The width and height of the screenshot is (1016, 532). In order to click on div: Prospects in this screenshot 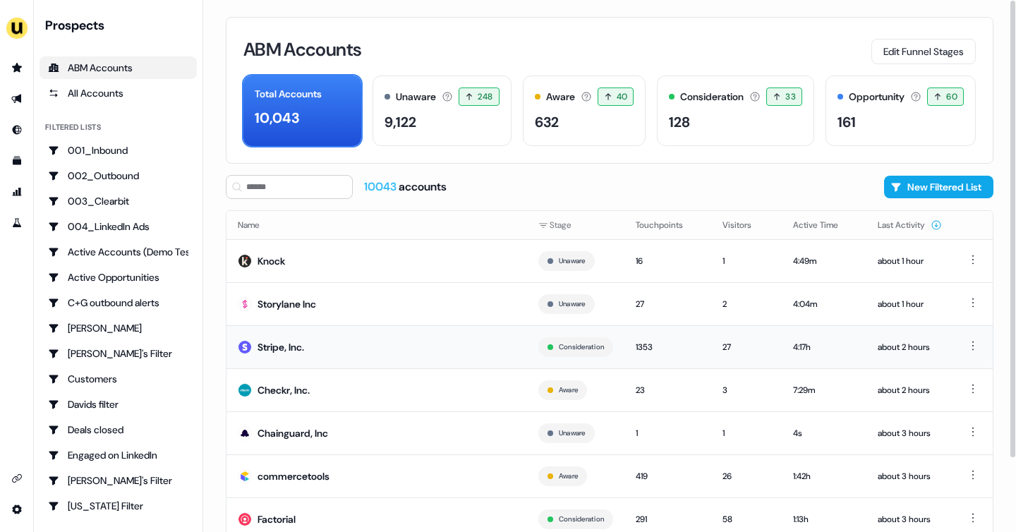, I will do `click(121, 25)`.